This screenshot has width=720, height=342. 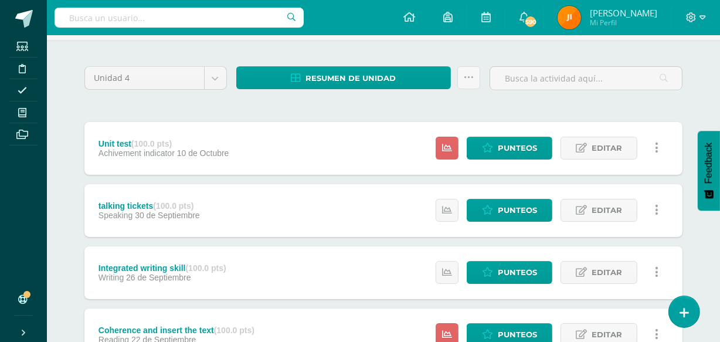 What do you see at coordinates (623, 22) in the screenshot?
I see `span: Mi Perfil` at bounding box center [623, 22].